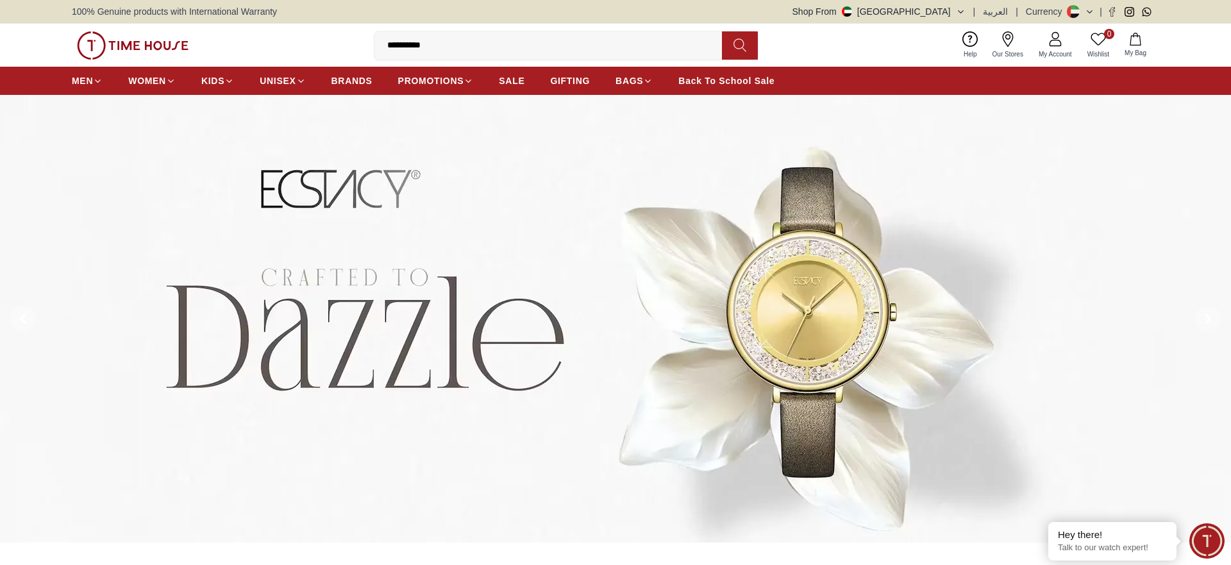 Image resolution: width=1231 pixels, height=565 pixels. What do you see at coordinates (512, 81) in the screenshot?
I see `a: SALE` at bounding box center [512, 81].